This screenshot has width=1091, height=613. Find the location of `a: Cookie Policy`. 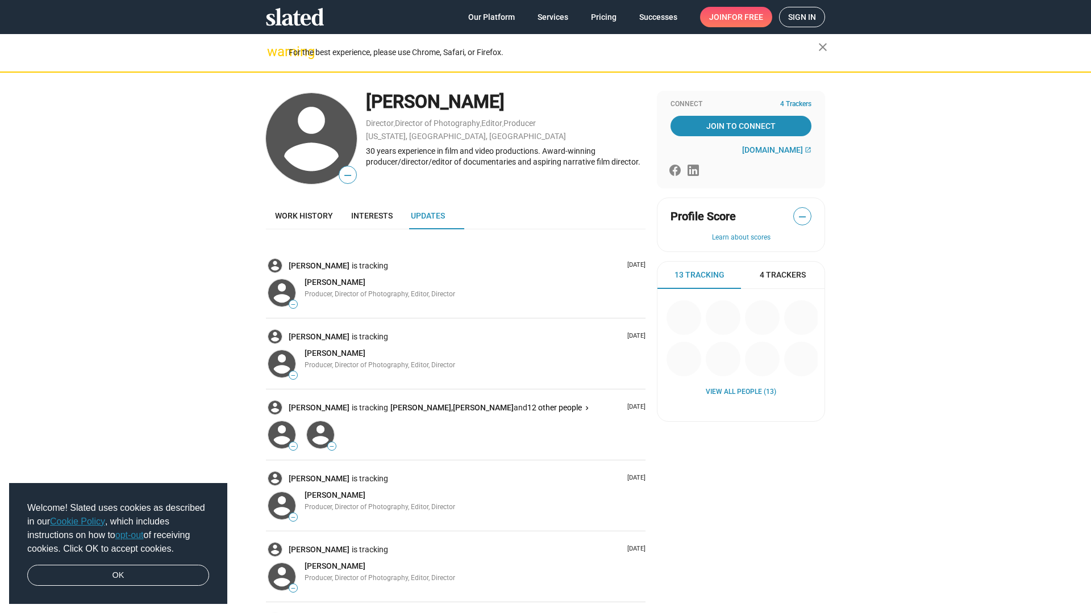

a: Cookie Policy is located at coordinates (77, 521).